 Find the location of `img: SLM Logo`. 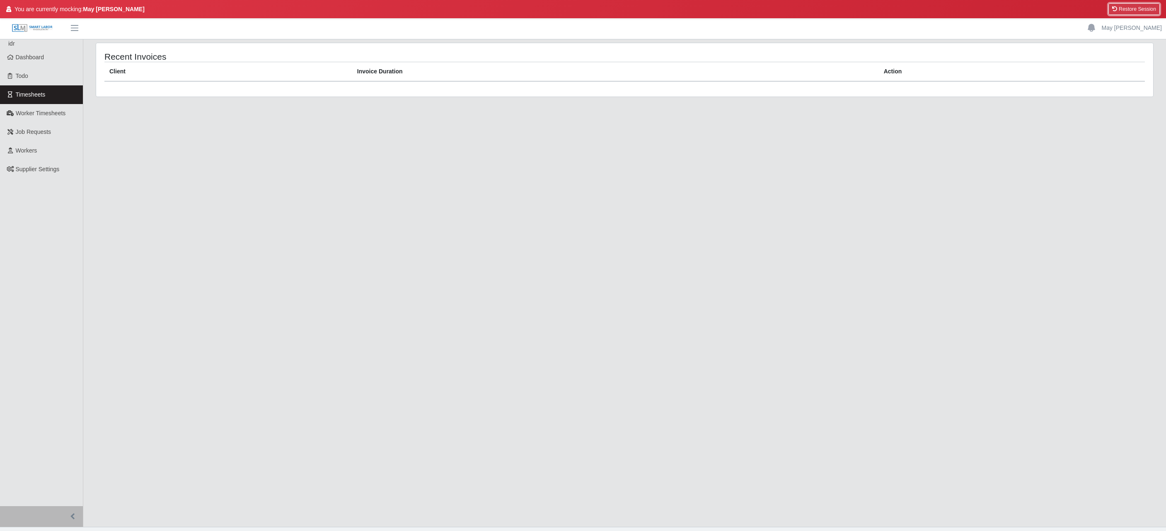

img: SLM Logo is located at coordinates (32, 28).